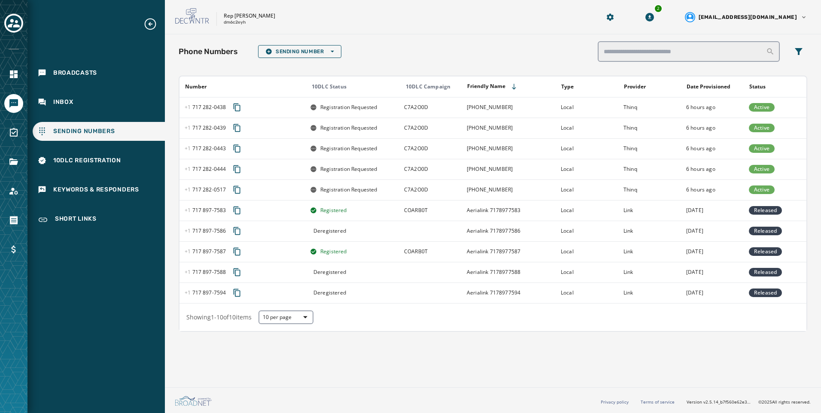 This screenshot has height=413, width=821. I want to click on span: 717 897 - 7586, so click(205, 231).